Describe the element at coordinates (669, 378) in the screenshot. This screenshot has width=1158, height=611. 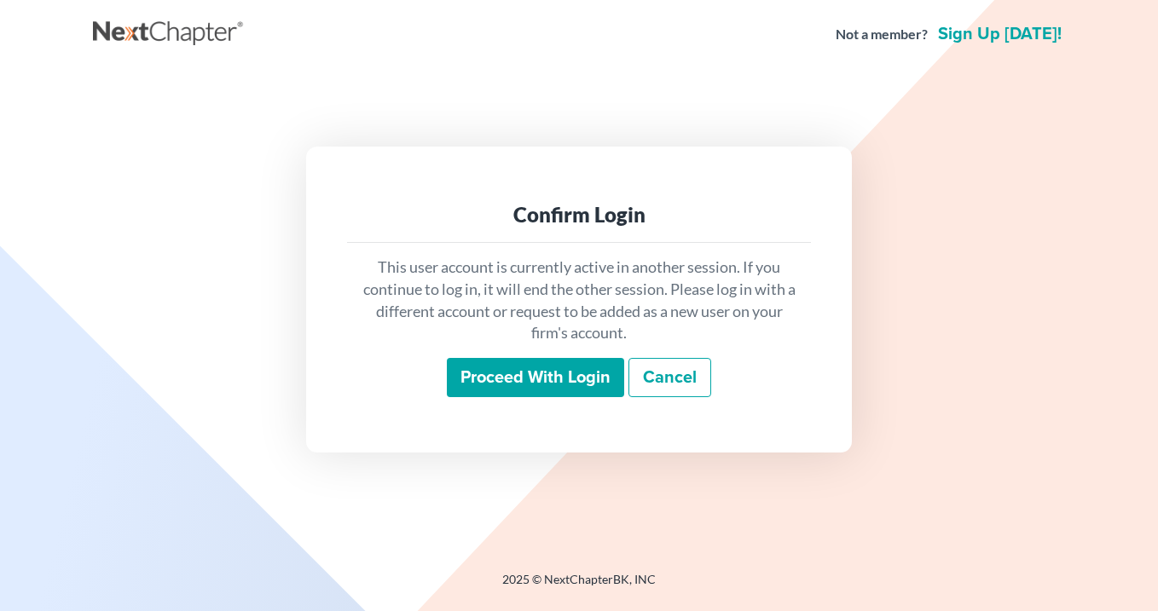
I see `a: Cancel` at that location.